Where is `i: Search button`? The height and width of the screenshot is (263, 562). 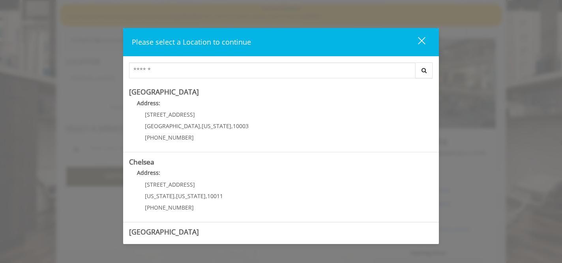
i: Search button is located at coordinates (424, 70).